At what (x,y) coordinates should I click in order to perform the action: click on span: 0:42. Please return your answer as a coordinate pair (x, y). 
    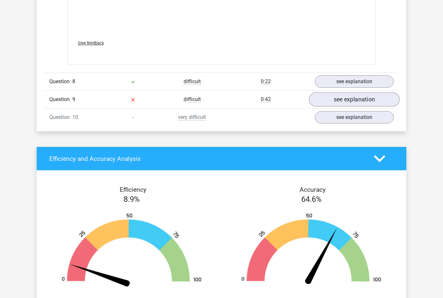
    Looking at the image, I should click on (266, 99).